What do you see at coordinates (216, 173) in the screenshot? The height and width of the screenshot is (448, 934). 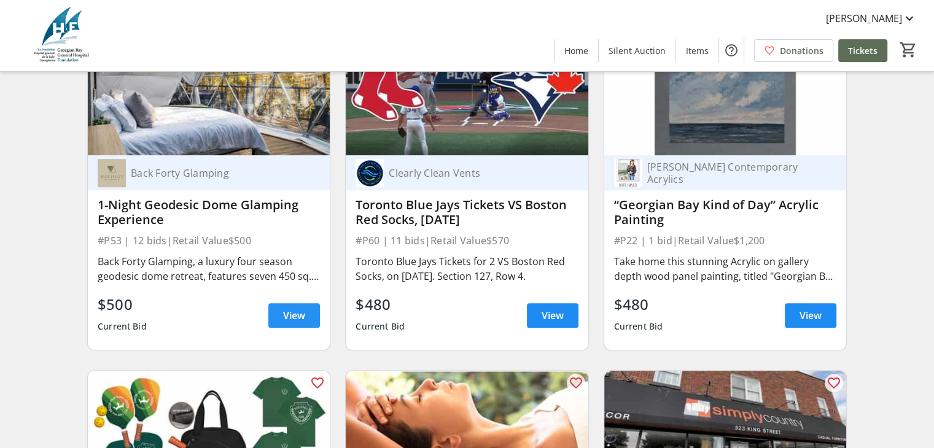 I see `div: Back Forty Glamping` at bounding box center [216, 173].